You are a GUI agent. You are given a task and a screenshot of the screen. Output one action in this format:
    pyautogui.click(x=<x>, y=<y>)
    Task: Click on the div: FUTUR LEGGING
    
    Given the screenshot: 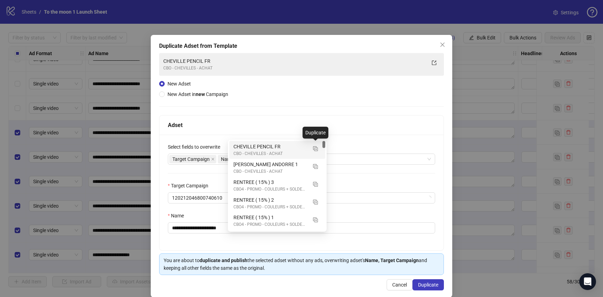 What is the action you would take?
    pyautogui.click(x=277, y=238)
    